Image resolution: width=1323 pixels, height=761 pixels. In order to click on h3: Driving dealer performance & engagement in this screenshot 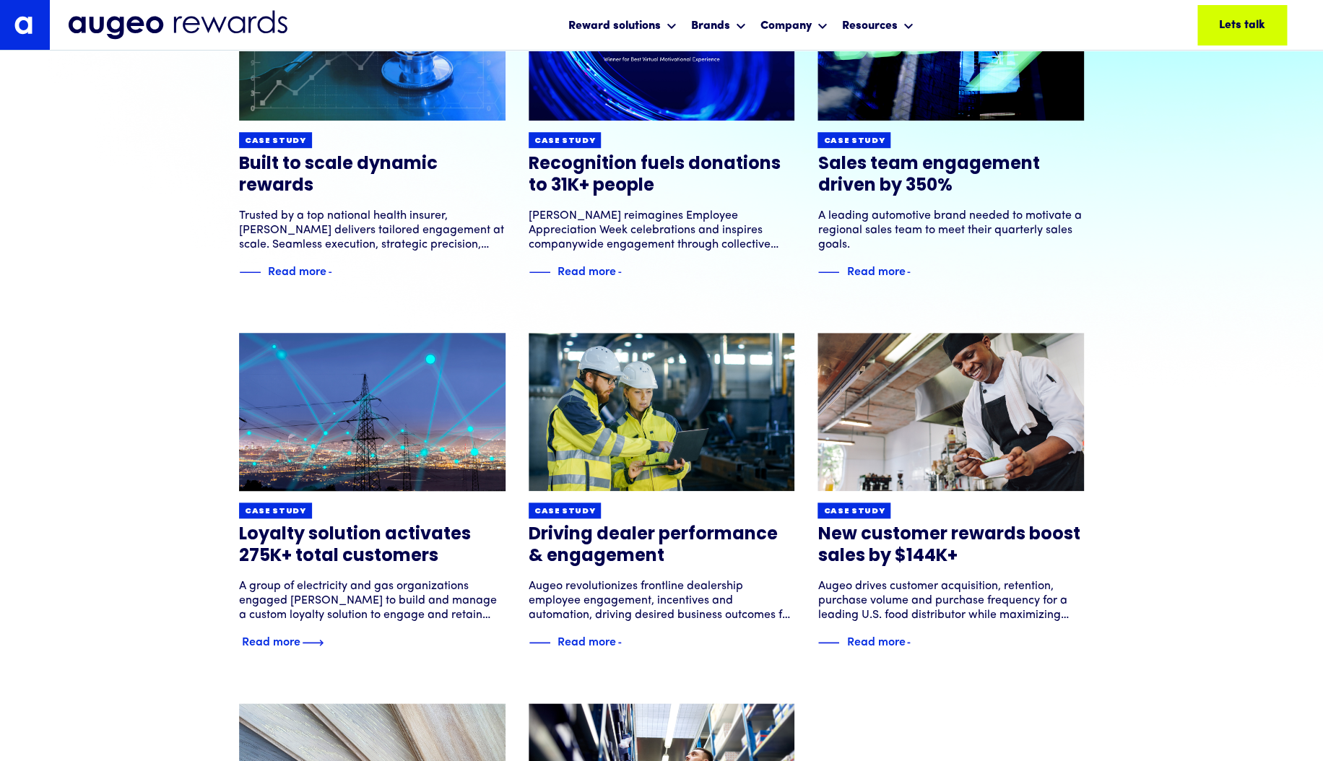, I will do `click(661, 546)`.